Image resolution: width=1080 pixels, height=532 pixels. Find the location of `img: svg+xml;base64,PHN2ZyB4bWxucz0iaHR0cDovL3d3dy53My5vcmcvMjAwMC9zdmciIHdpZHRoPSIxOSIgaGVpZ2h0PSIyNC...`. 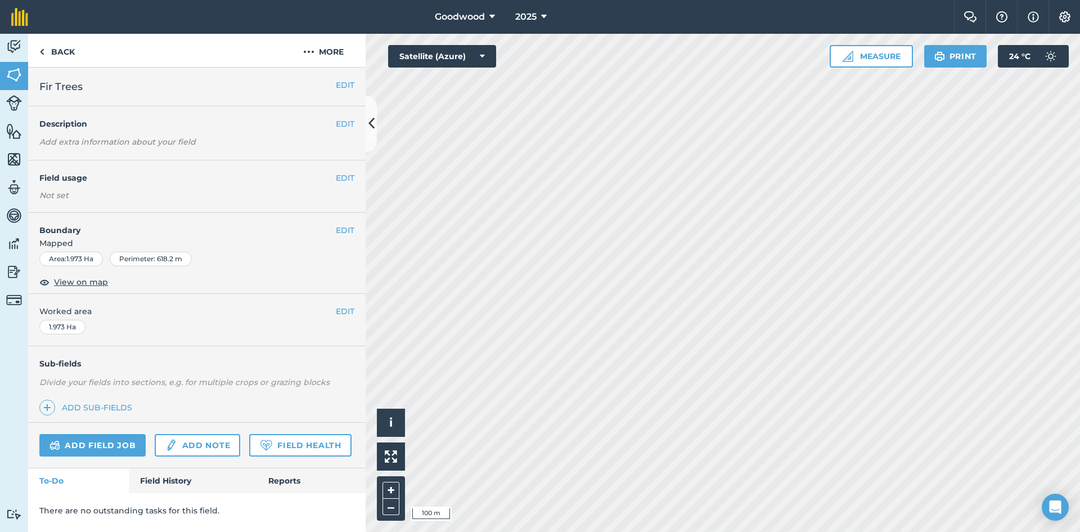

img: svg+xml;base64,PHN2ZyB4bWxucz0iaHR0cDovL3d3dy53My5vcmcvMjAwMC9zdmciIHdpZHRoPSIxOSIgaGVpZ2h0PSIyNC... is located at coordinates (939, 56).